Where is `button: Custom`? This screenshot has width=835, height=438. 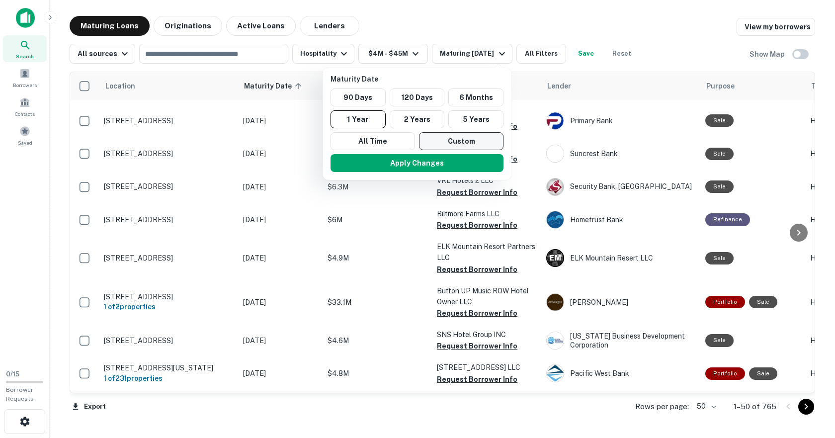
button: Custom is located at coordinates (461, 141).